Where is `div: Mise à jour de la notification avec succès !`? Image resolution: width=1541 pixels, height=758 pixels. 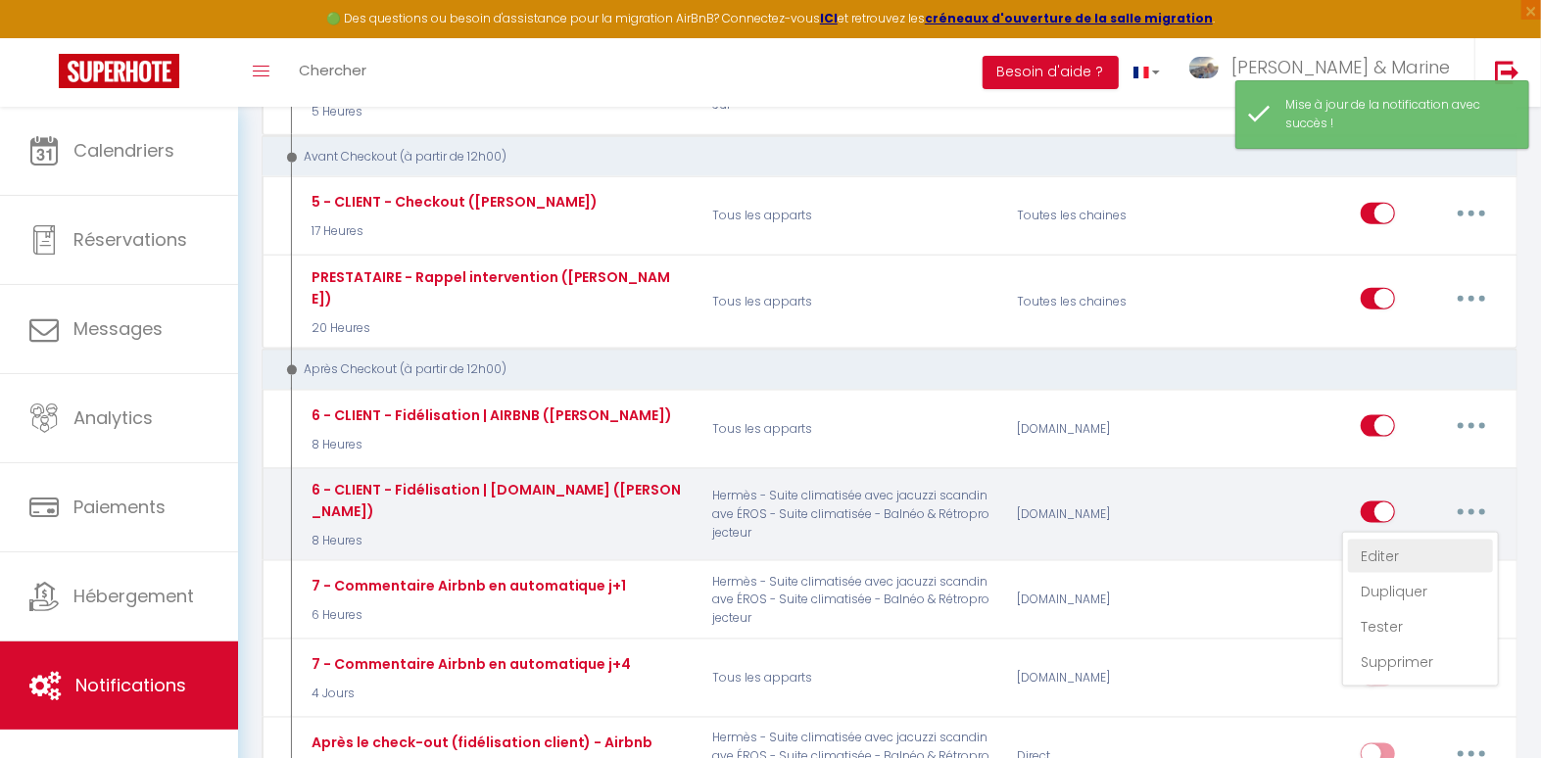
div: Mise à jour de la notification avec succès ! is located at coordinates (1397, 115).